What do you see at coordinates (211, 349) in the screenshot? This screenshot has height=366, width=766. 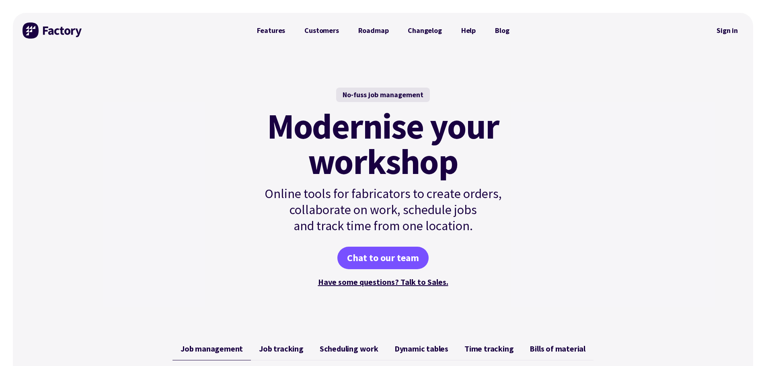 I see `span: Job management` at bounding box center [211, 349].